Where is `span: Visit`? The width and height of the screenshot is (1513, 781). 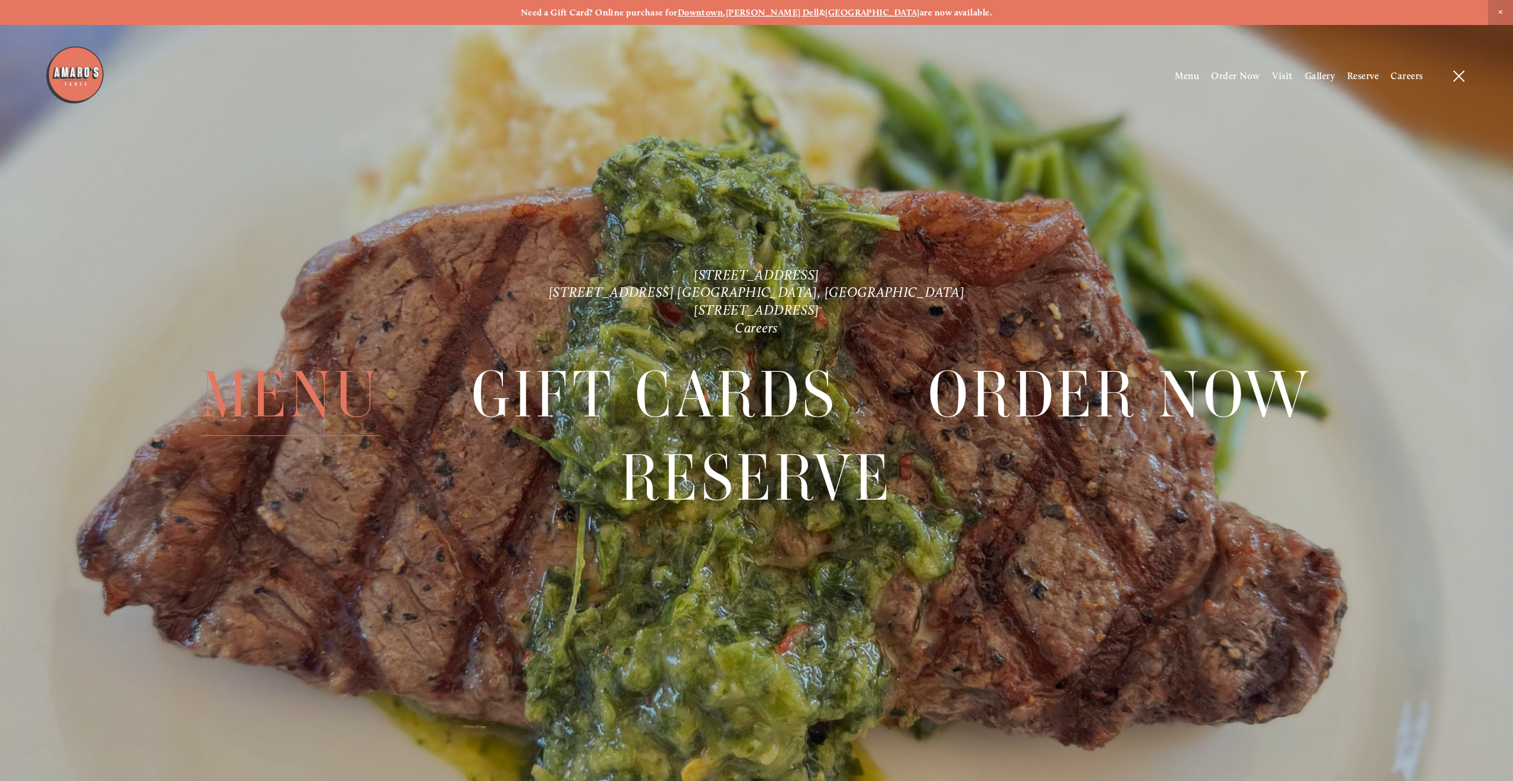 span: Visit is located at coordinates (1282, 76).